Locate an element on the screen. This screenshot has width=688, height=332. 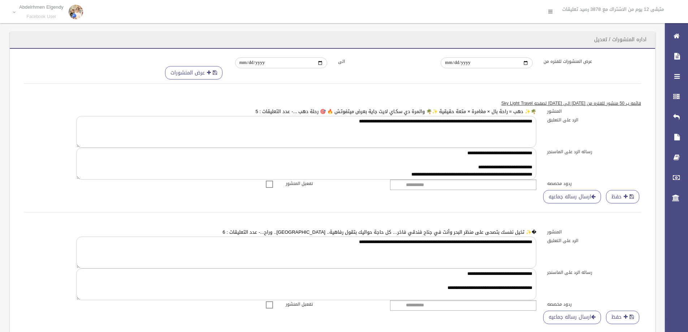
p: Abdelrhmen Elgendy is located at coordinates (41, 7).